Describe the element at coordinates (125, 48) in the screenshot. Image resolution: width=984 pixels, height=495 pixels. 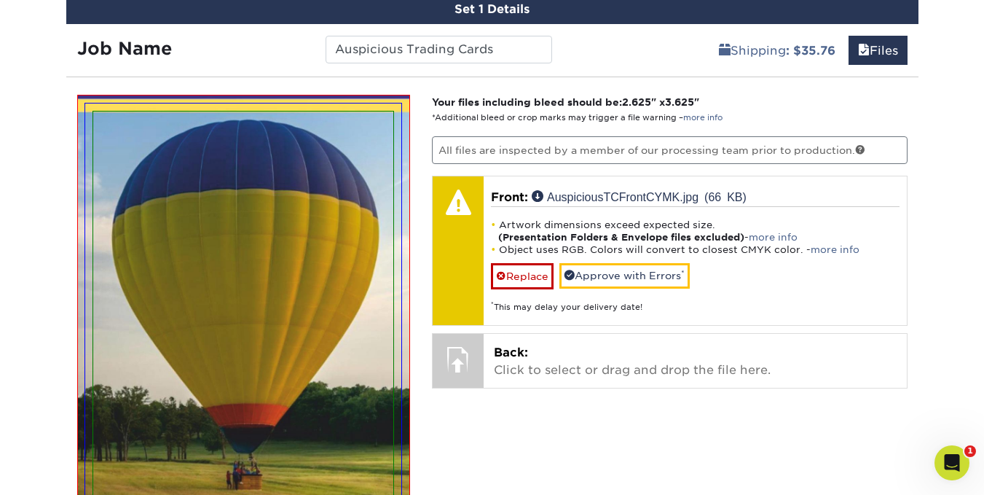
I see `strong: Job Name` at that location.